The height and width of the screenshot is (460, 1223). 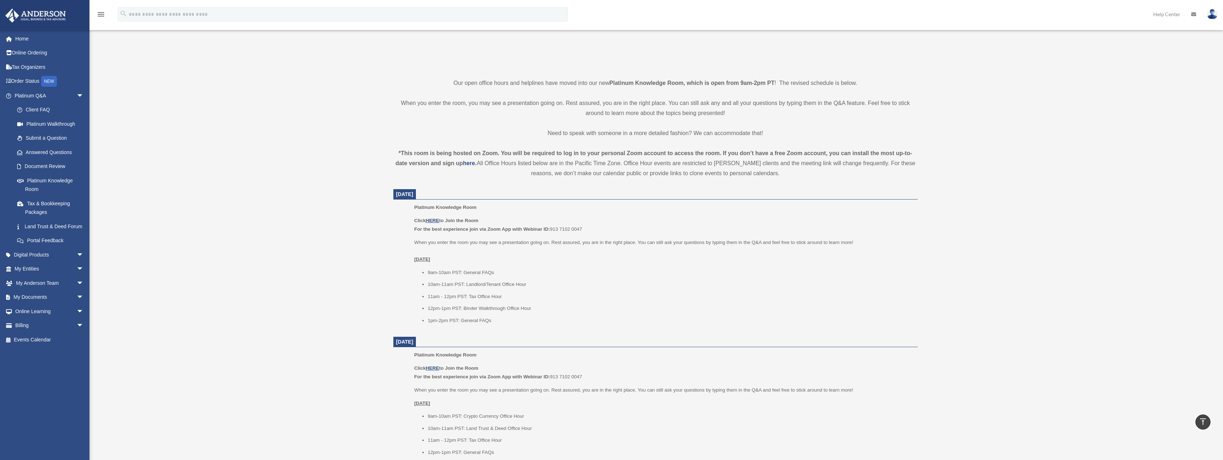 I want to click on i: menu, so click(x=101, y=14).